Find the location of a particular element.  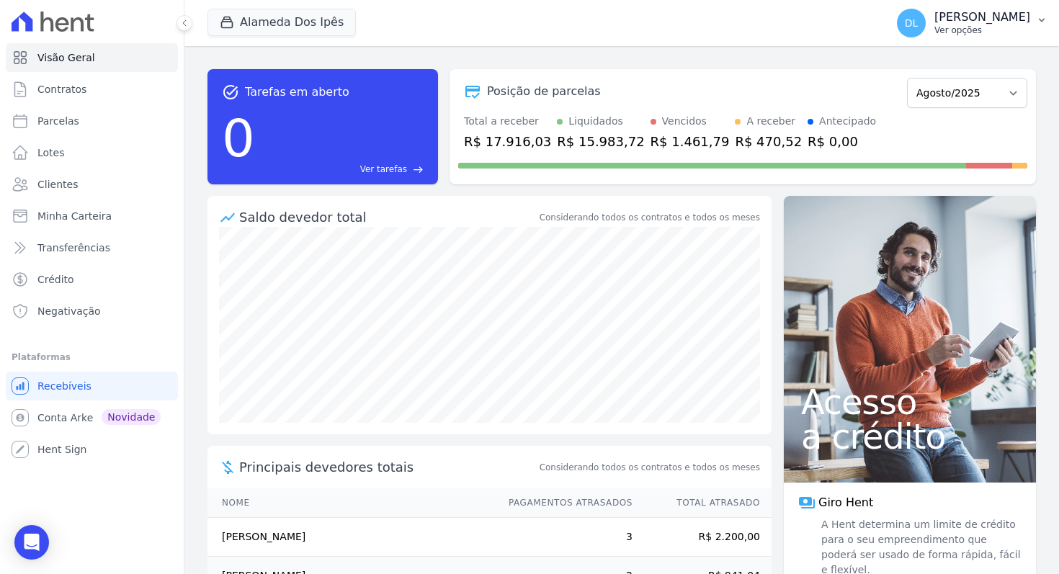

div: R$ 470,52 is located at coordinates (768, 141).